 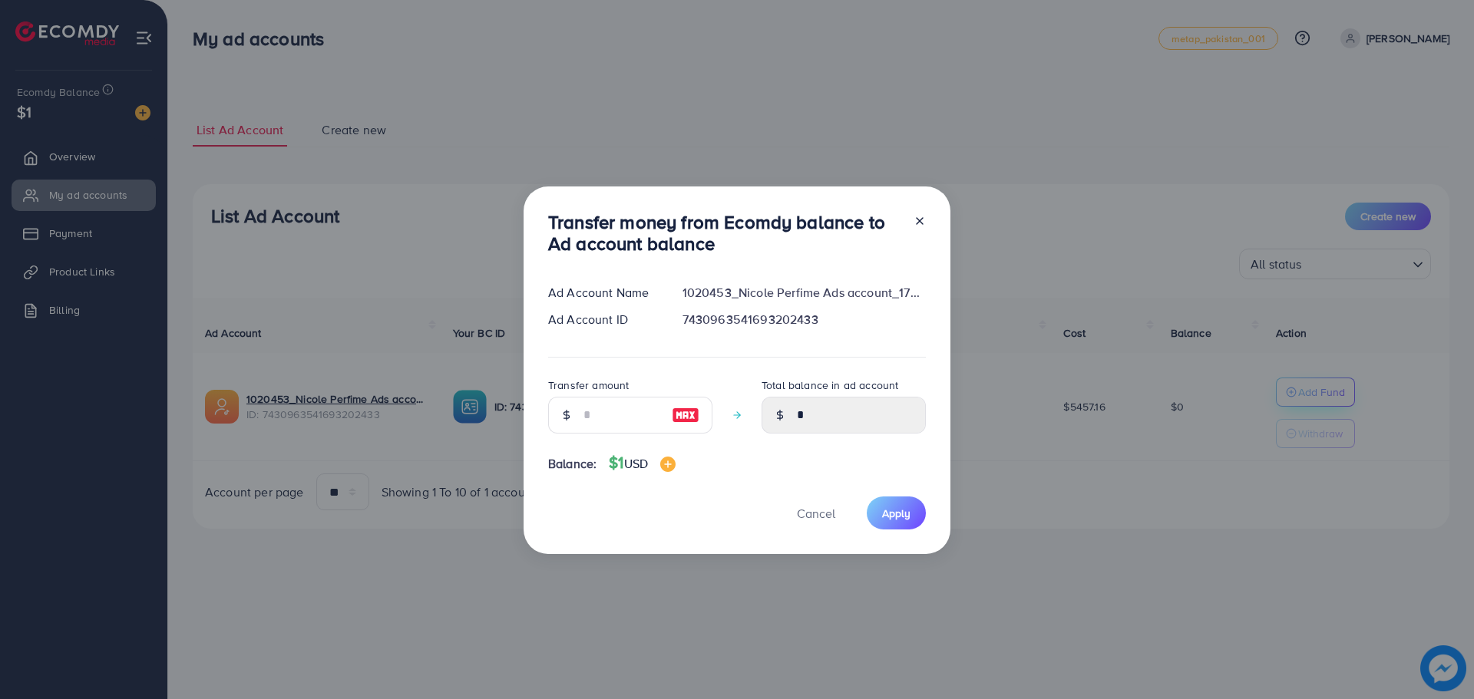 What do you see at coordinates (804, 319) in the screenshot?
I see `div: 7430963541693202433` at bounding box center [804, 319].